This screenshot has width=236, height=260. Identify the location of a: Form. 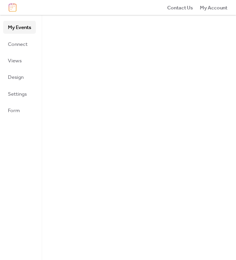
(19, 110).